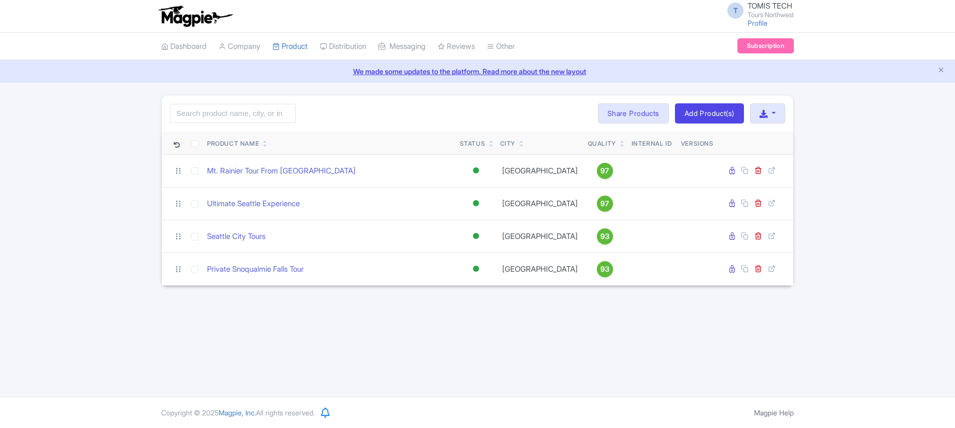 This screenshot has height=428, width=955. Describe the element at coordinates (239, 46) in the screenshot. I see `a: Company` at that location.